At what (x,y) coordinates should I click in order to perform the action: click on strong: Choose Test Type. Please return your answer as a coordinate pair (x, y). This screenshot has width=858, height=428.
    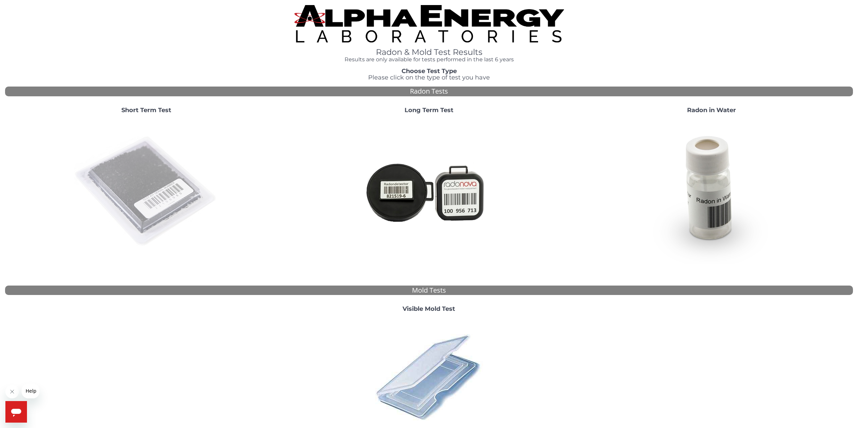
    Looking at the image, I should click on (429, 71).